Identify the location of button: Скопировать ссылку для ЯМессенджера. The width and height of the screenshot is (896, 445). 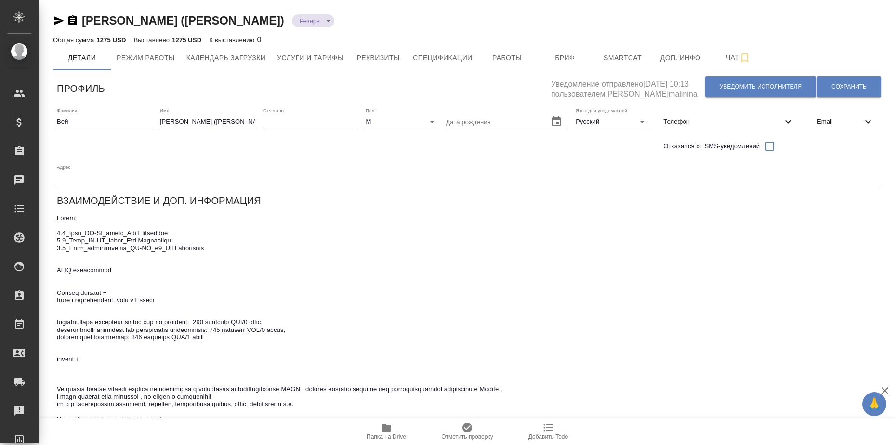
(59, 21).